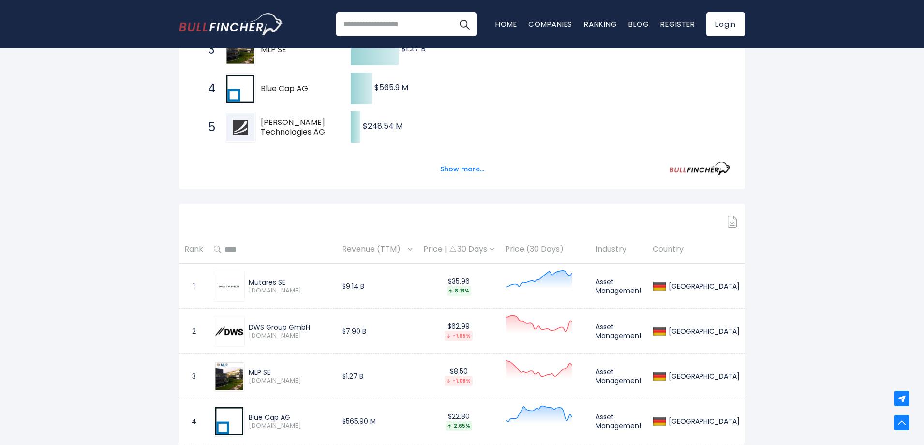  What do you see at coordinates (193, 331) in the screenshot?
I see `td: 2` at bounding box center [193, 331].